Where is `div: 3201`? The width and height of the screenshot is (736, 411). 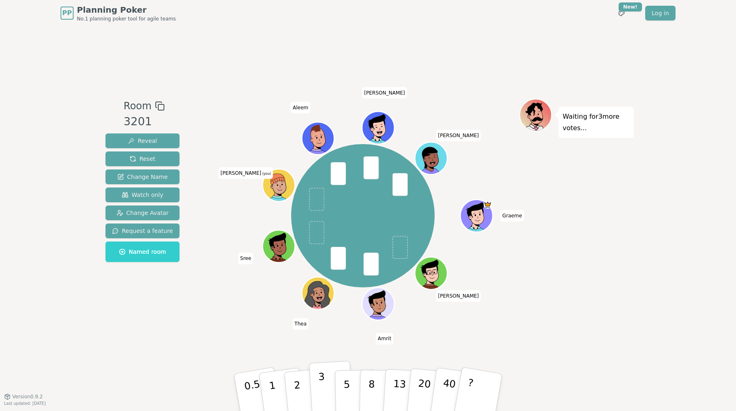 div: 3201 is located at coordinates (144, 121).